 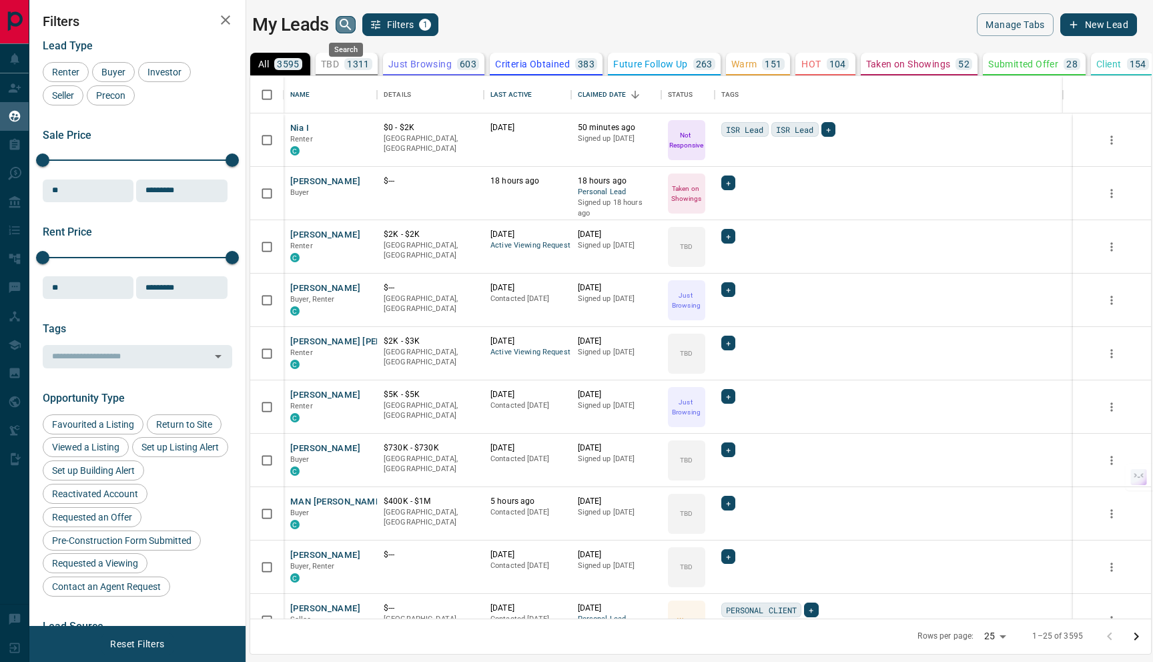 What do you see at coordinates (430, 127) in the screenshot?
I see `p: $0 - $2K` at bounding box center [430, 127].